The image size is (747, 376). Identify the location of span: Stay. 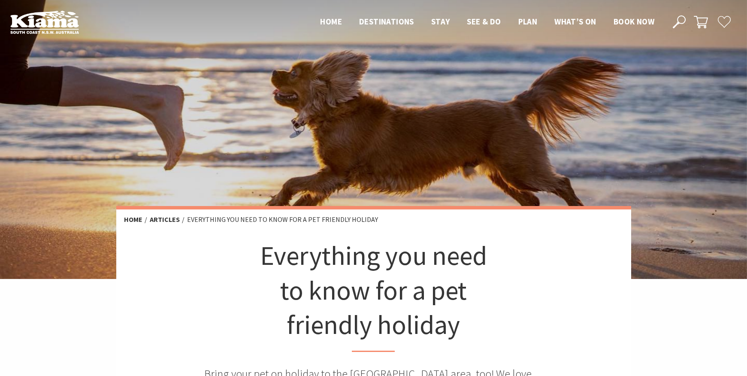
(441, 21).